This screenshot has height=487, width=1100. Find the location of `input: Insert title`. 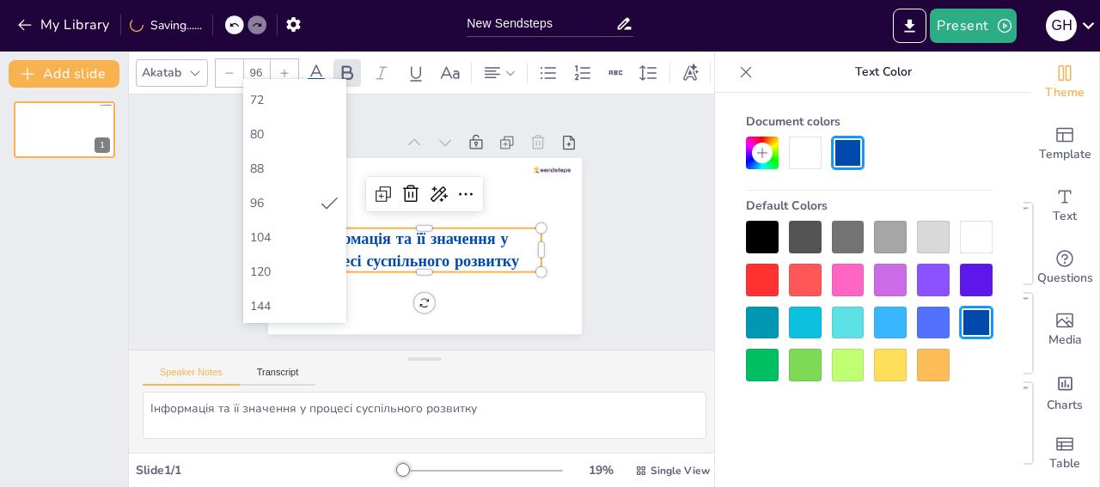

input: Insert title is located at coordinates (541, 23).